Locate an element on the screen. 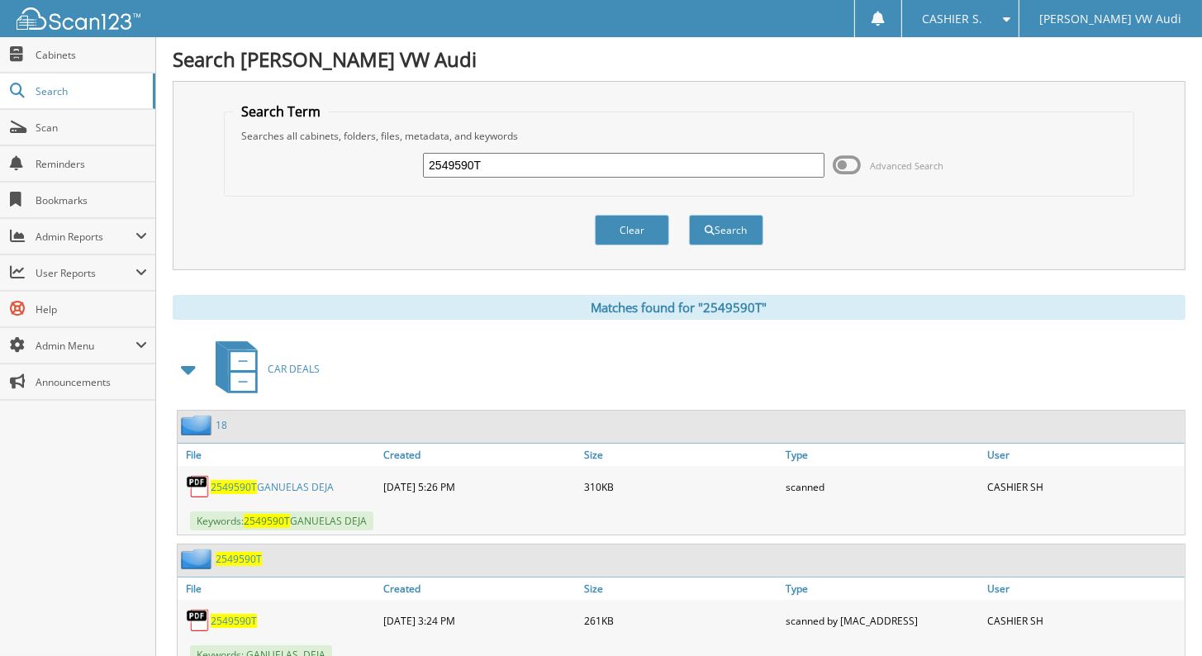  span: Admin Menu is located at coordinates (85, 345).